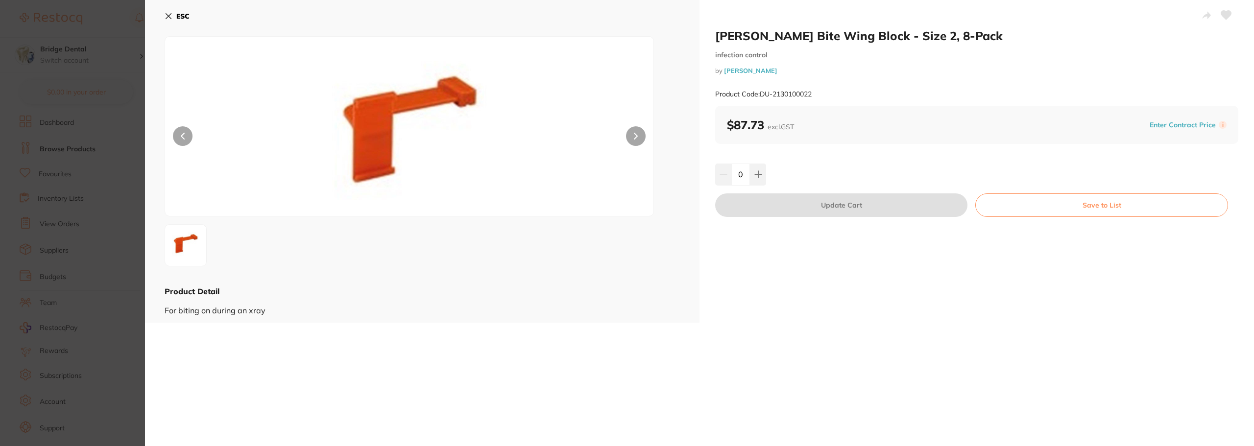 This screenshot has height=446, width=1254. What do you see at coordinates (841, 205) in the screenshot?
I see `button: Update Cart` at bounding box center [841, 205].